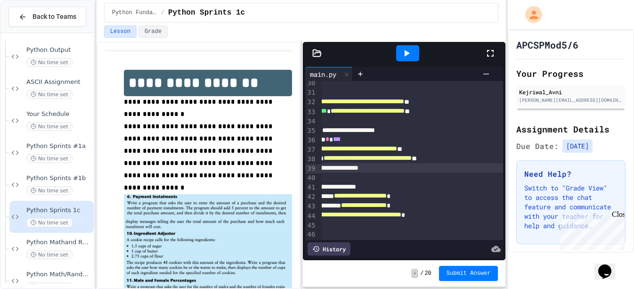  I want to click on div: 46, so click(311, 235).